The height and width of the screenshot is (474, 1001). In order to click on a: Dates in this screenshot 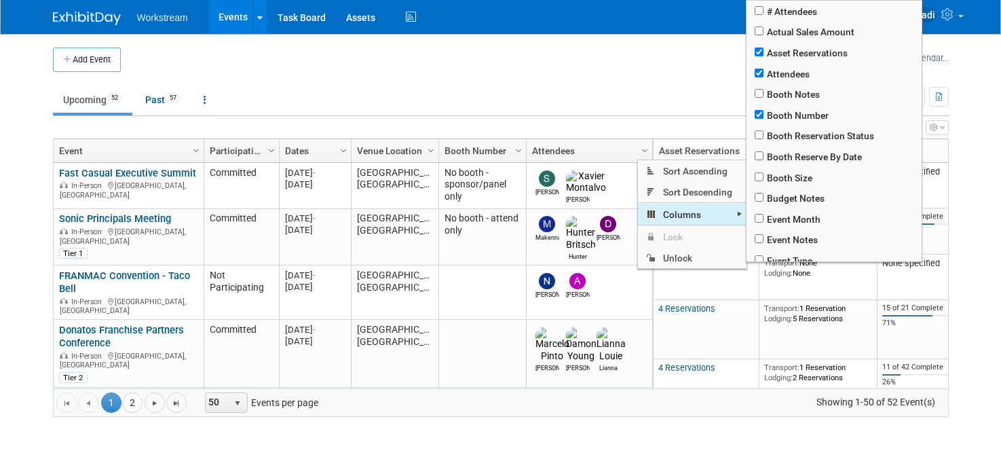, I will do `click(313, 151)`.